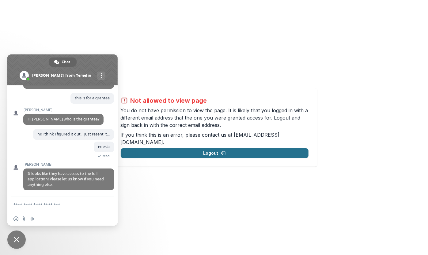  I want to click on span: edesia, so click(104, 147).